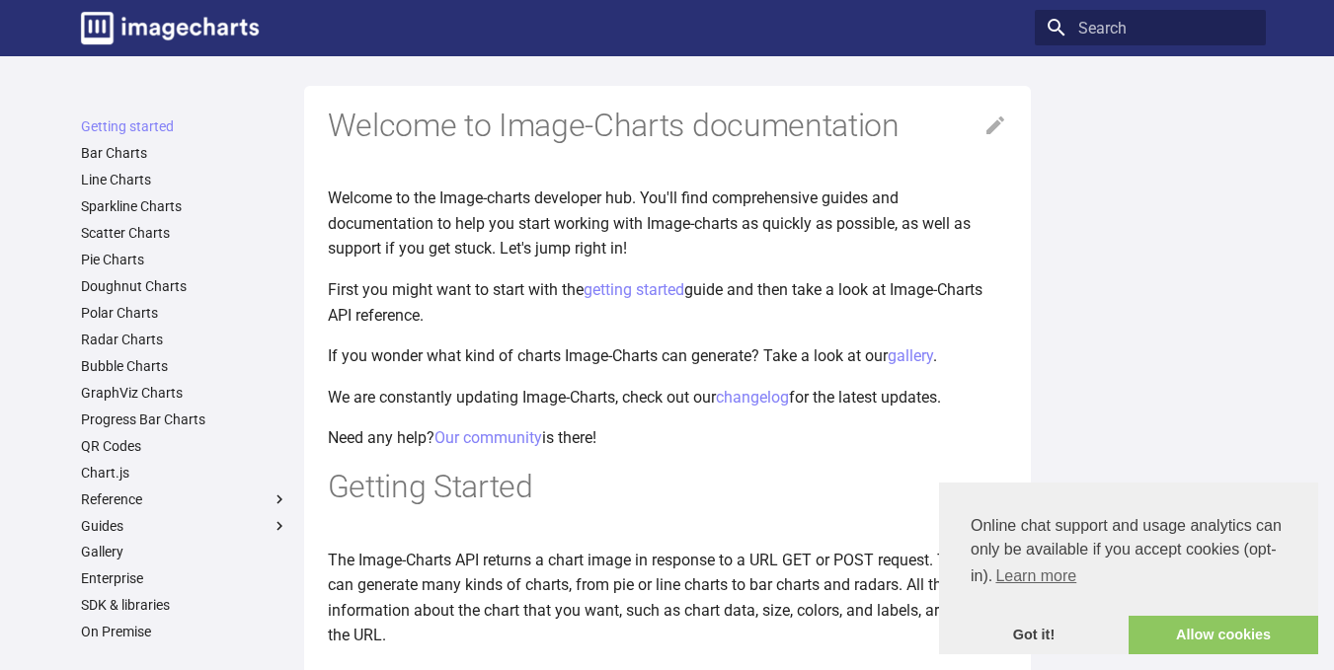 The height and width of the screenshot is (670, 1334). What do you see at coordinates (667, 598) in the screenshot?
I see `p: The Image-Charts API returns a chart image in response to a URL GET or POST request. The API can ...` at bounding box center [667, 598].